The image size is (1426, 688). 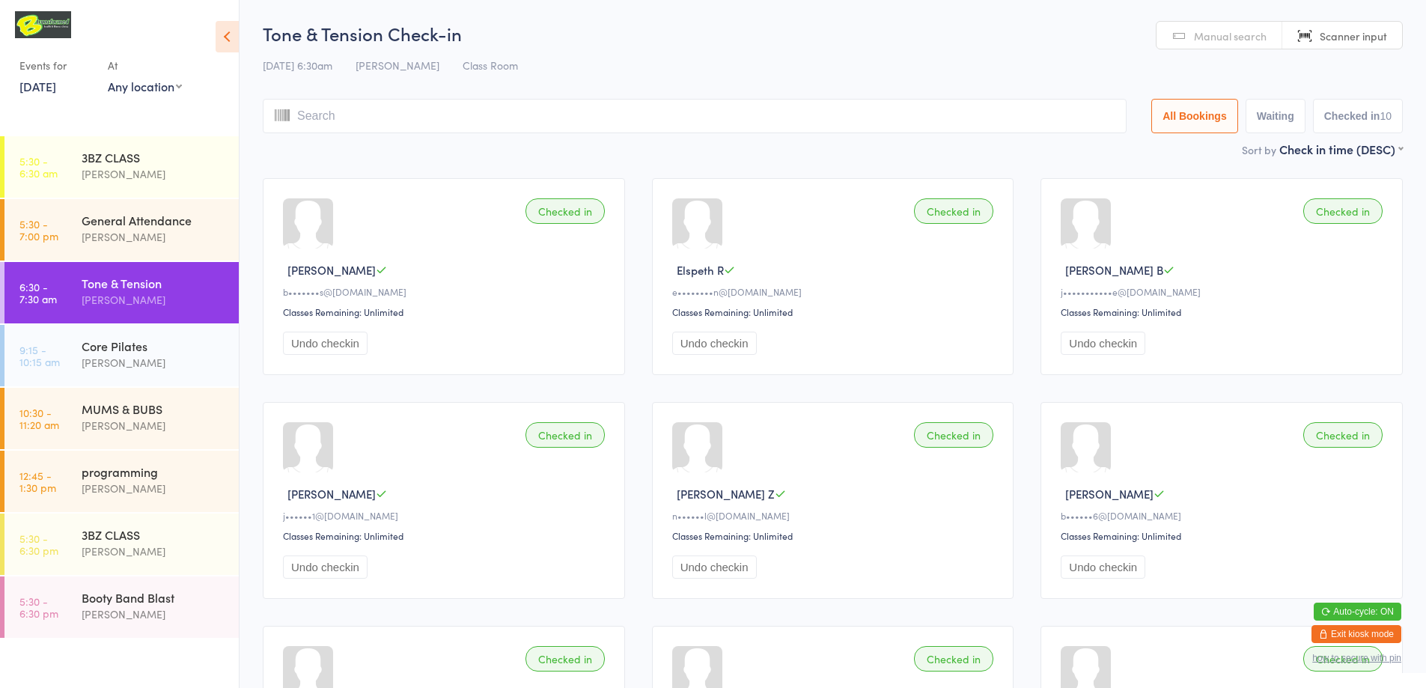 What do you see at coordinates (38, 293) in the screenshot?
I see `time: 6:30 - 7:30 am` at bounding box center [38, 293].